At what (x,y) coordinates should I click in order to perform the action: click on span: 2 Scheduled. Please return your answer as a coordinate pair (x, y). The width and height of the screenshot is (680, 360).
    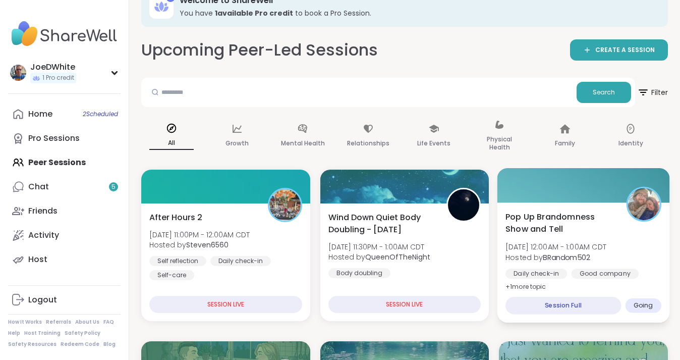
    Looking at the image, I should click on (100, 114).